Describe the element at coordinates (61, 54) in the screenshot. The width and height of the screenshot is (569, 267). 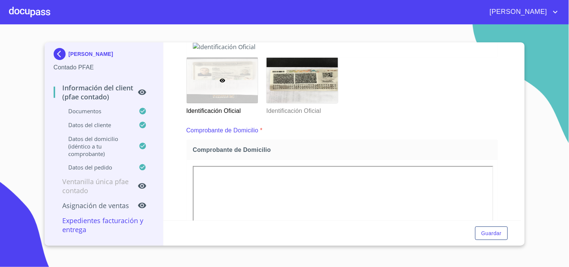
I see `img: Docupass spot blue` at that location.